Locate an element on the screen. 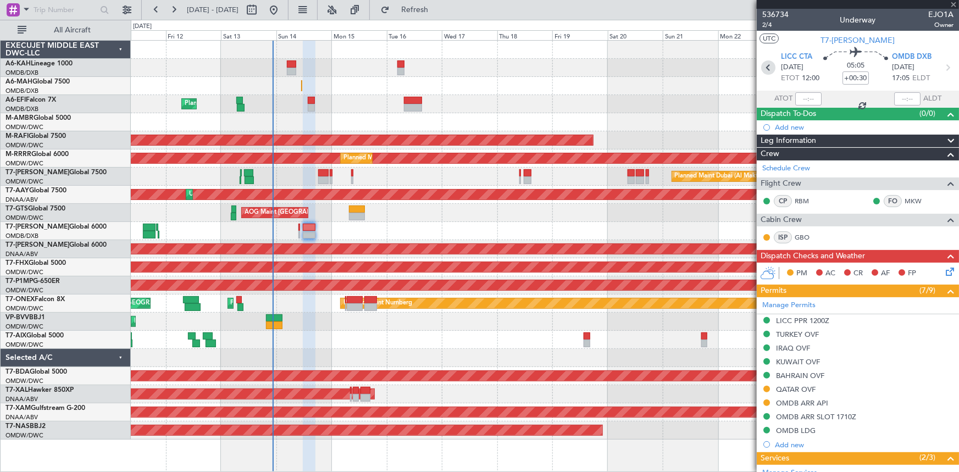 This screenshot has width=959, height=472. div: Tue 16 is located at coordinates (414, 35).